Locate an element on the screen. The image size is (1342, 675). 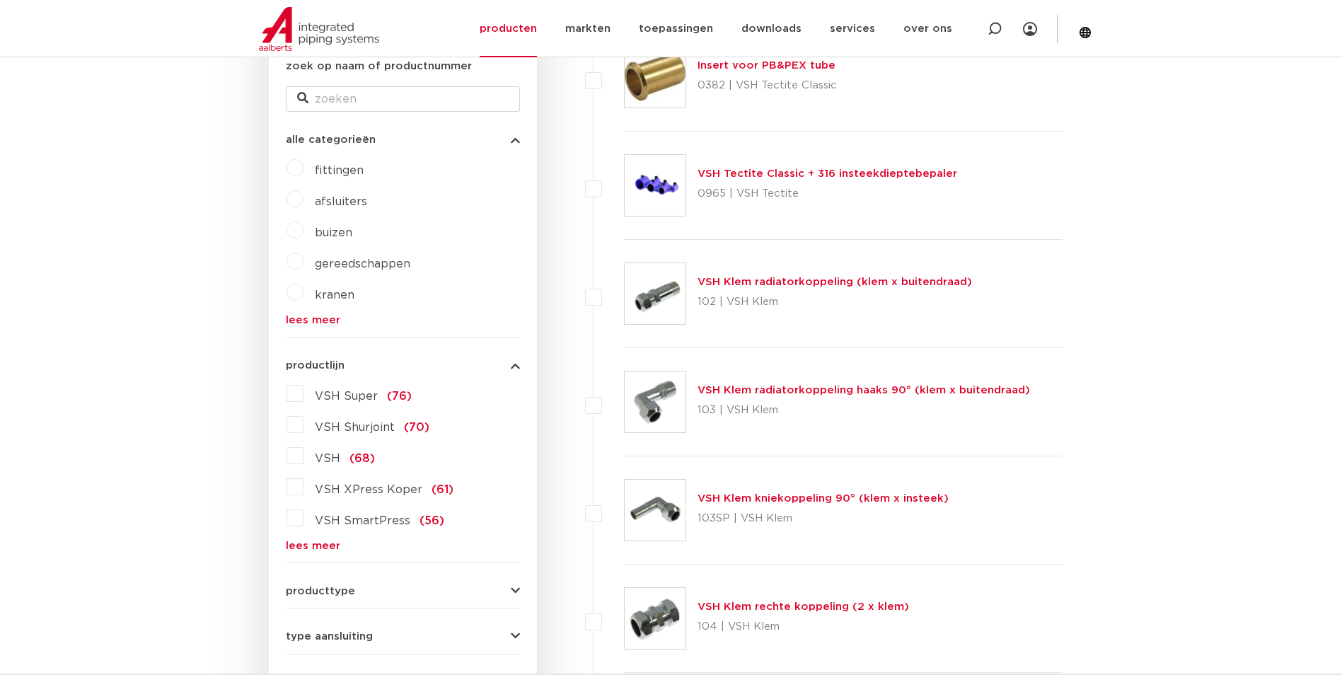
span: buizen is located at coordinates (333, 233).